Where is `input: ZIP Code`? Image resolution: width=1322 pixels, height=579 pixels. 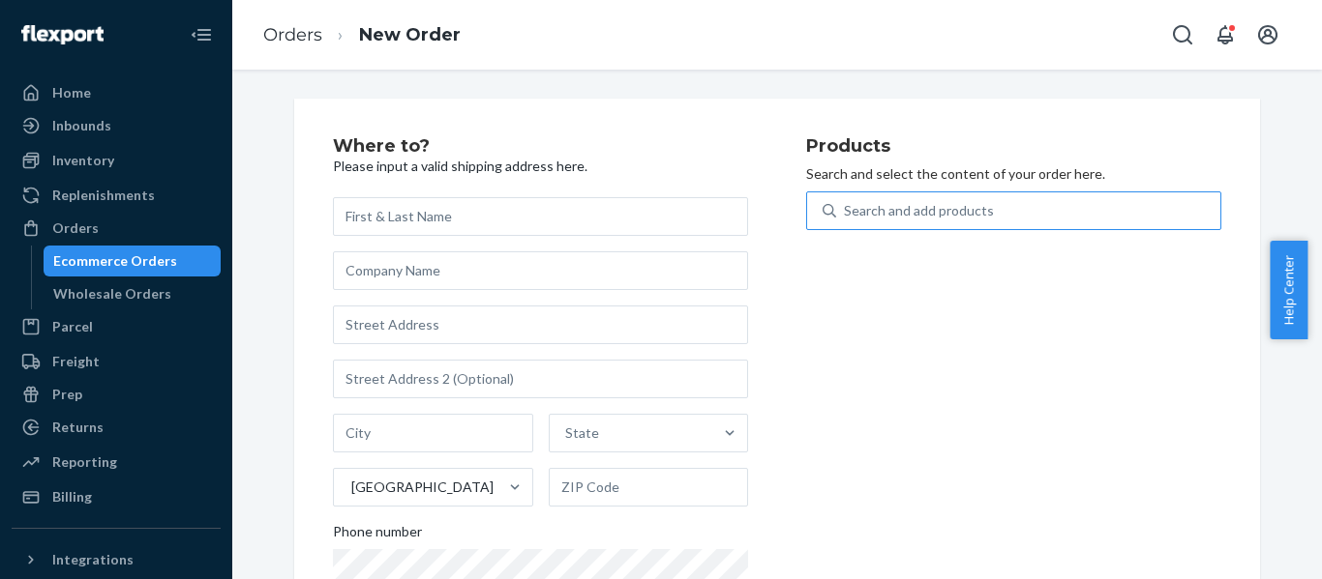
input: ZIP Code is located at coordinates (648, 488).